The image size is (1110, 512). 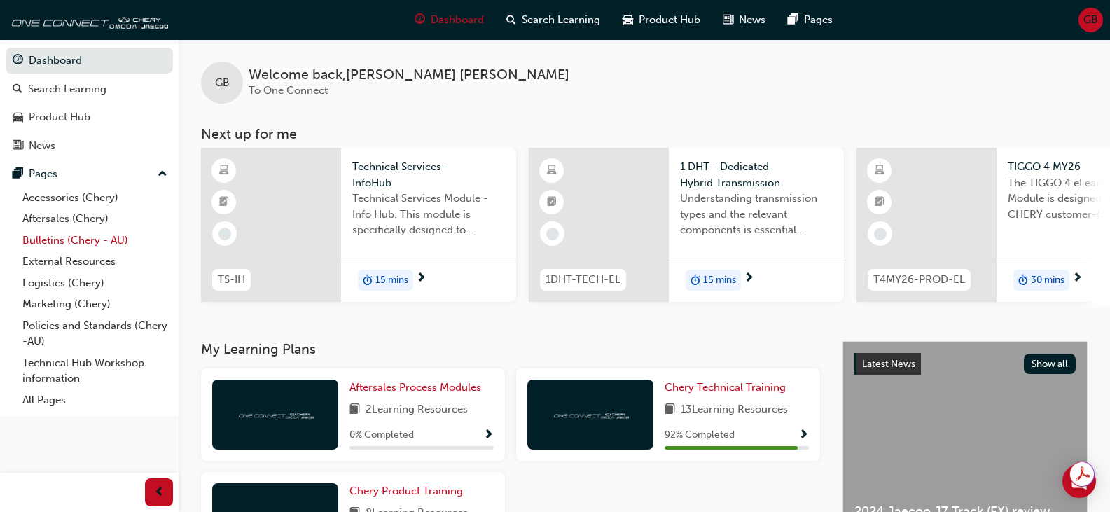 What do you see at coordinates (89, 103) in the screenshot?
I see `button: DashboardSearch LearningProduct HubNews` at bounding box center [89, 103].